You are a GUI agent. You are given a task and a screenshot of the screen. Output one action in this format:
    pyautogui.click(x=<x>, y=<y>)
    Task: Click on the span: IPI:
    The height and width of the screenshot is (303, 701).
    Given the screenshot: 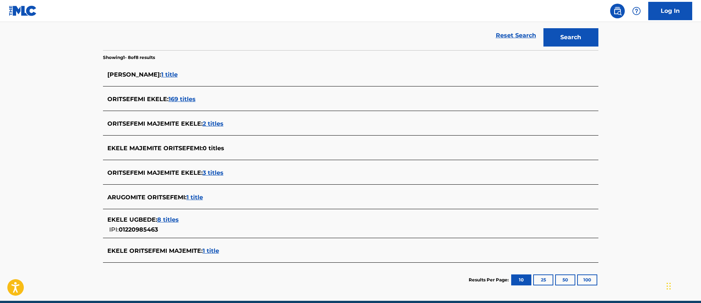 What is the action you would take?
    pyautogui.click(x=114, y=229)
    